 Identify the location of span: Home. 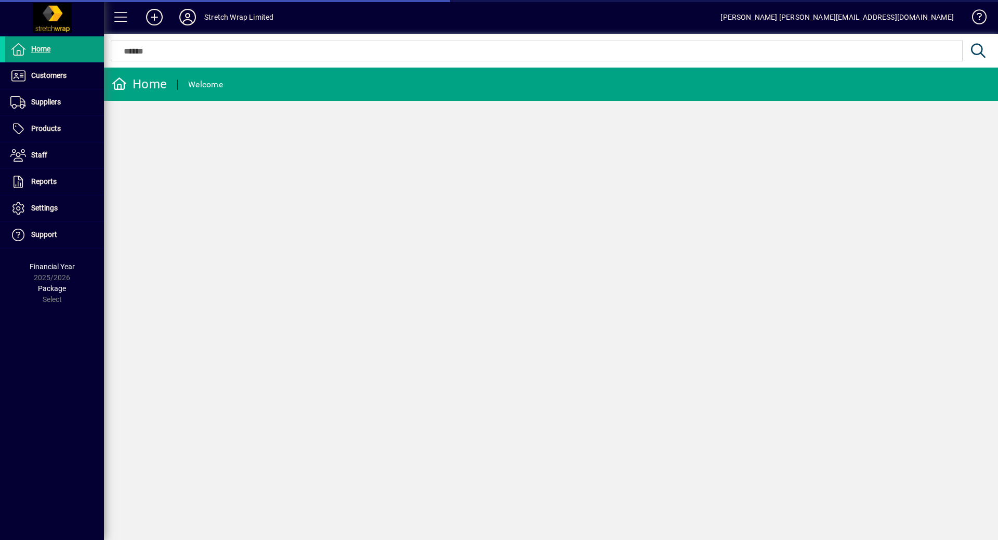
(41, 49).